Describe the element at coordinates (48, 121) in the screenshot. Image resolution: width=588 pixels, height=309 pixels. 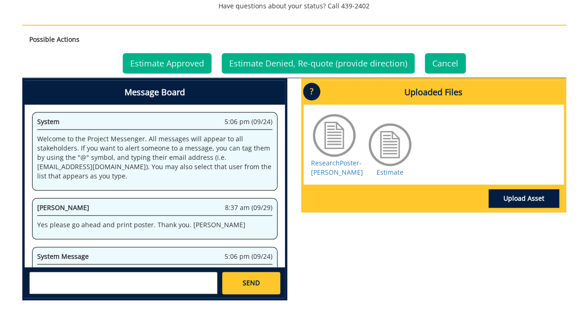
I see `span: System` at that location.